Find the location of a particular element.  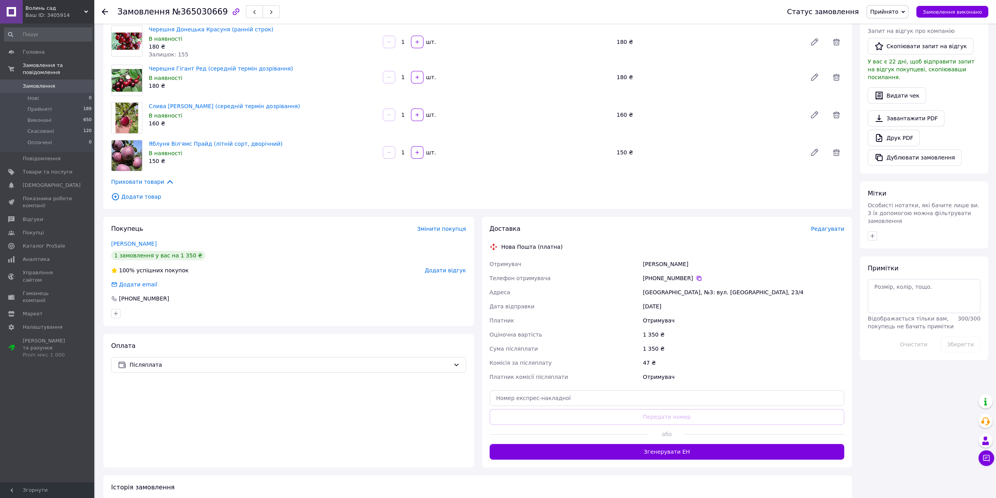

a: Черешня Донецька Красуня (ранній строк) is located at coordinates (211, 29).